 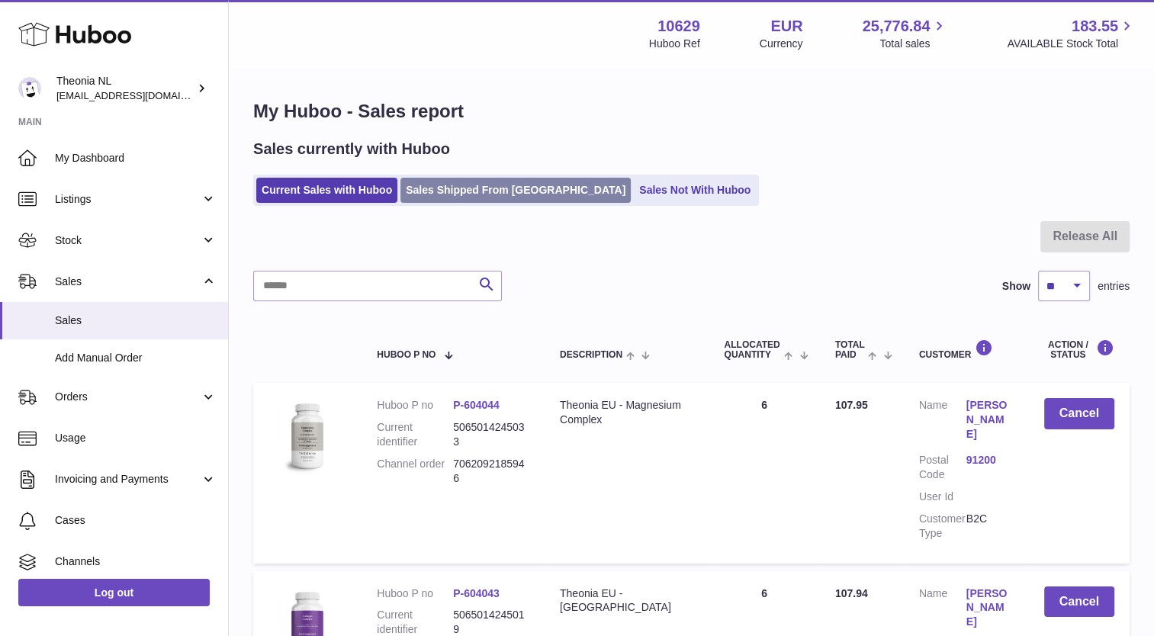 I want to click on img: info@wholesomegoods.eu, so click(x=30, y=89).